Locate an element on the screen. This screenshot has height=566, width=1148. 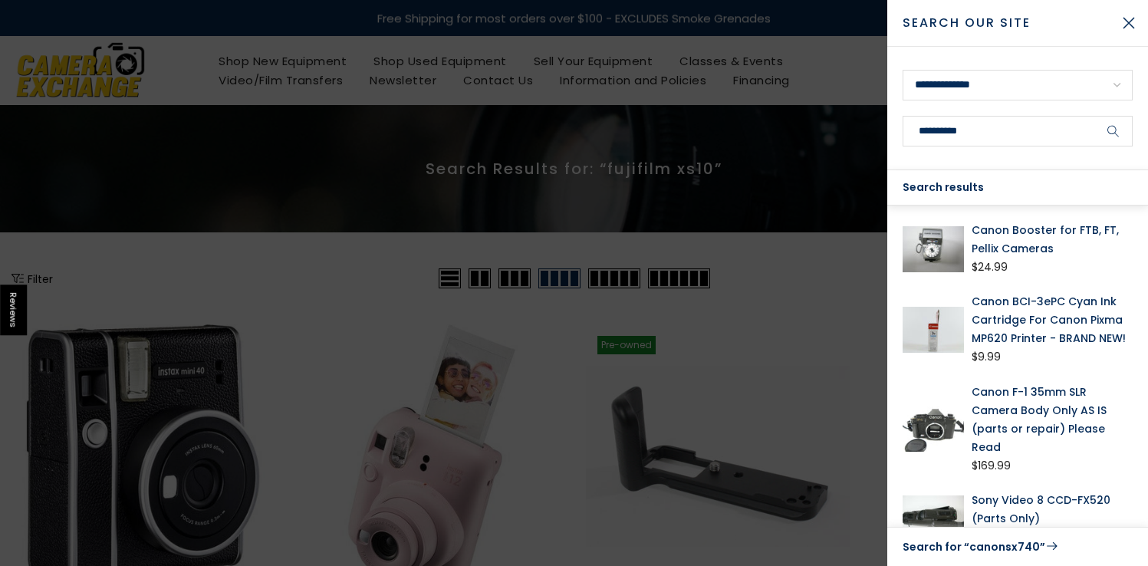
img: Canon F-1 35mm SLR Camera Body Only AS IS (parts or repair) Please Read 35mm Film Cameras - 35mm ... is located at coordinates (933, 429).